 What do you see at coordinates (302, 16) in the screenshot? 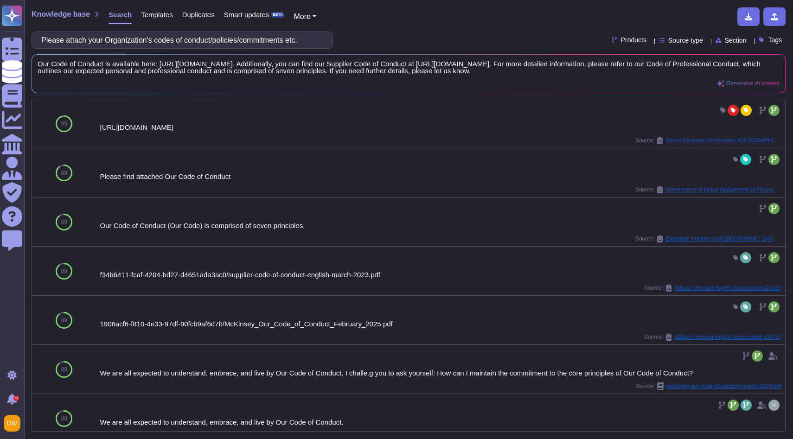
I see `span: More` at bounding box center [302, 16].